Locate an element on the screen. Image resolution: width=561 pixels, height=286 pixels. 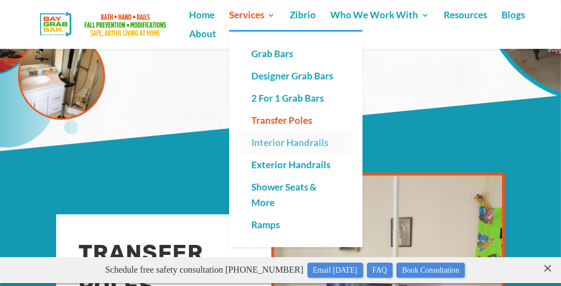
a: Zibrio is located at coordinates (302, 21).